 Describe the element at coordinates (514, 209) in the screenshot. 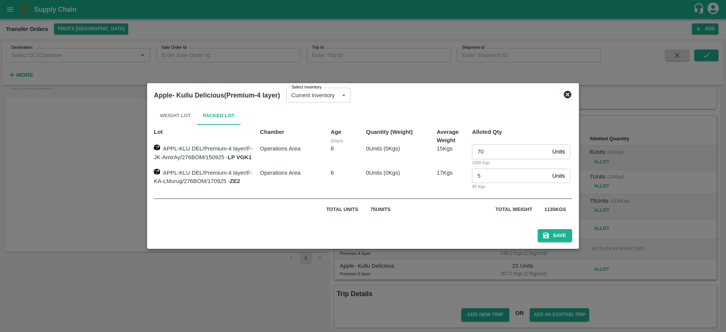

I see `span: Total weight` at that location.